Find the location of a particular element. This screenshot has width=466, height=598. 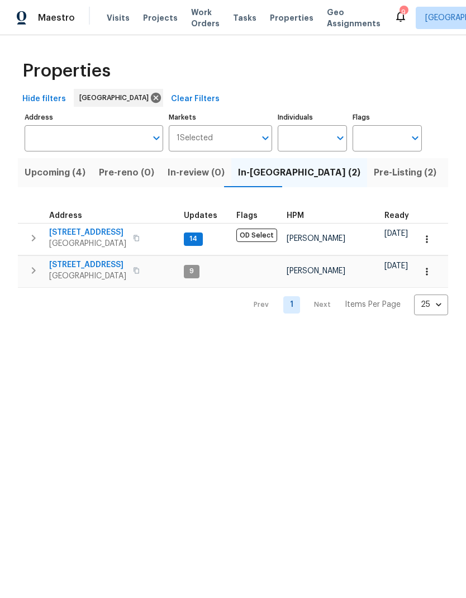

label: Markets is located at coordinates (221, 117).